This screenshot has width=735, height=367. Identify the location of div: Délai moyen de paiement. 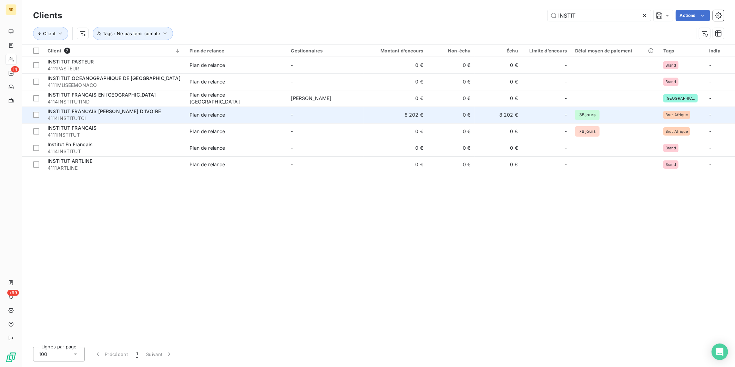
(615, 51).